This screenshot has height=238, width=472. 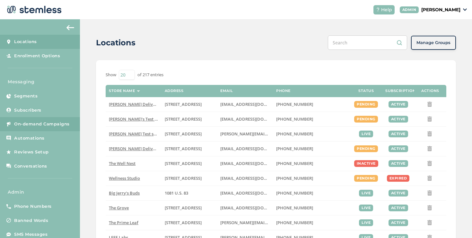 What do you see at coordinates (134, 104) in the screenshot?
I see `label: Hazel Delivery` at bounding box center [134, 104].